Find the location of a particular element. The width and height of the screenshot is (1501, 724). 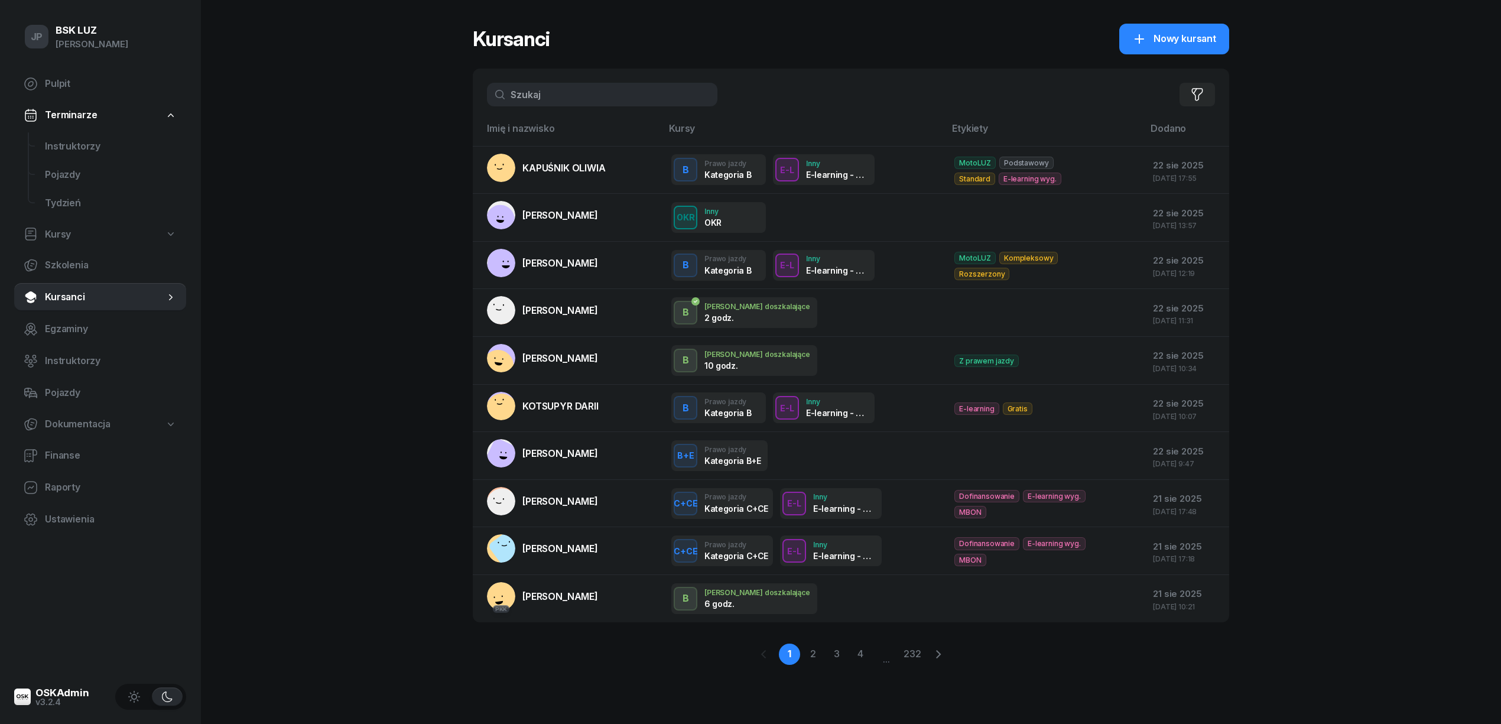

button: B+E is located at coordinates (686, 456).